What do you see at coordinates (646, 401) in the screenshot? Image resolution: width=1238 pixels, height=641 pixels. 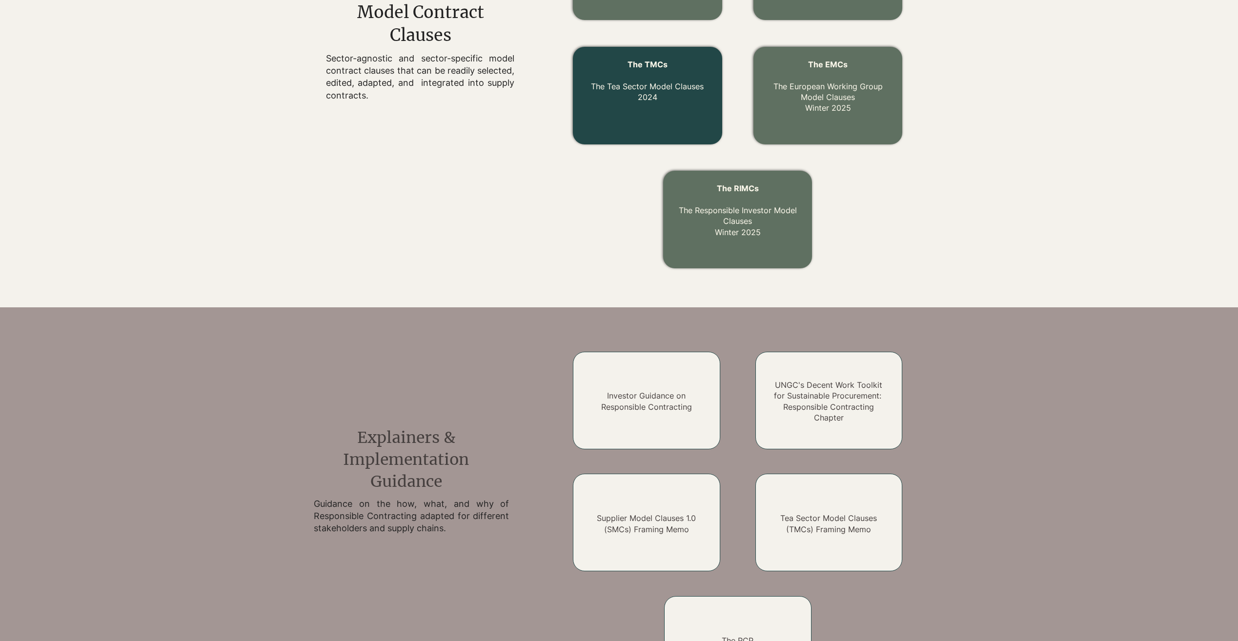 I see `a: Investor Guidance on Responsible Contracting` at bounding box center [646, 401].